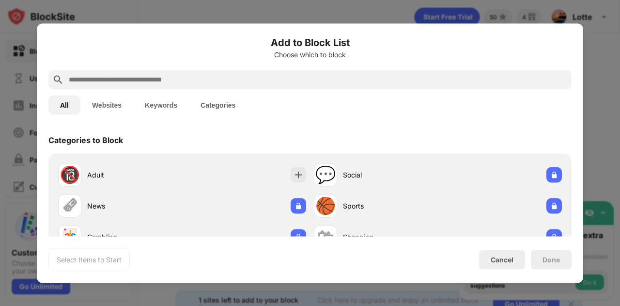  What do you see at coordinates (502, 259) in the screenshot?
I see `div: Cancel` at bounding box center [502, 259].